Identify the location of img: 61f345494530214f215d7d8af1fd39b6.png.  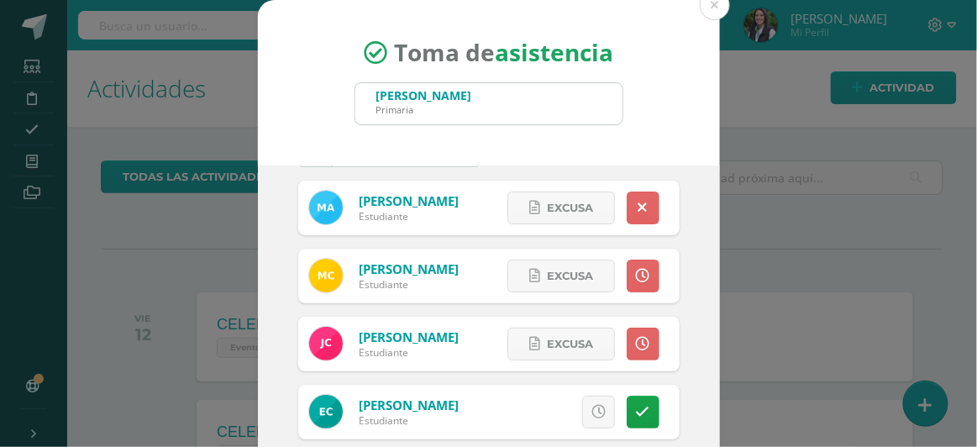
(326, 276).